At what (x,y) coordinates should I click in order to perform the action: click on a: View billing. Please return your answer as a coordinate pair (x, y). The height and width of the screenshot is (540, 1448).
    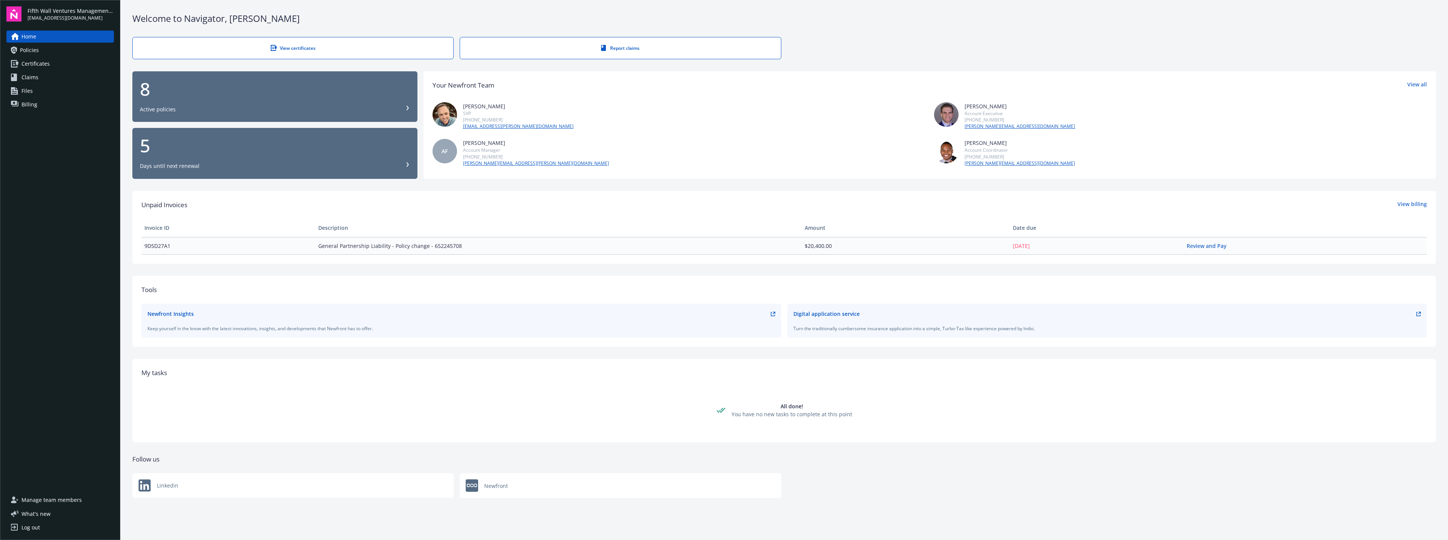
    Looking at the image, I should click on (1412, 205).